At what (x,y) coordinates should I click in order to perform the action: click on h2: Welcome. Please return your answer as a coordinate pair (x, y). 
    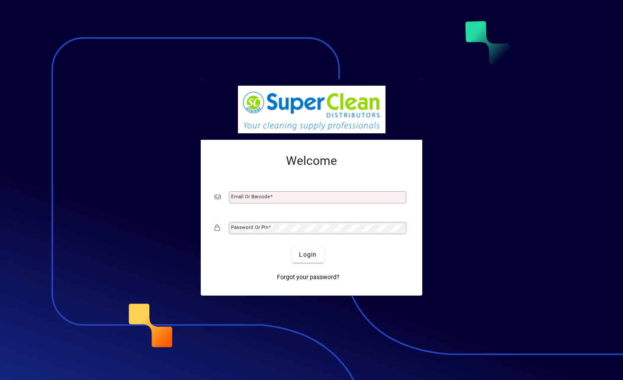
    Looking at the image, I should click on (312, 161).